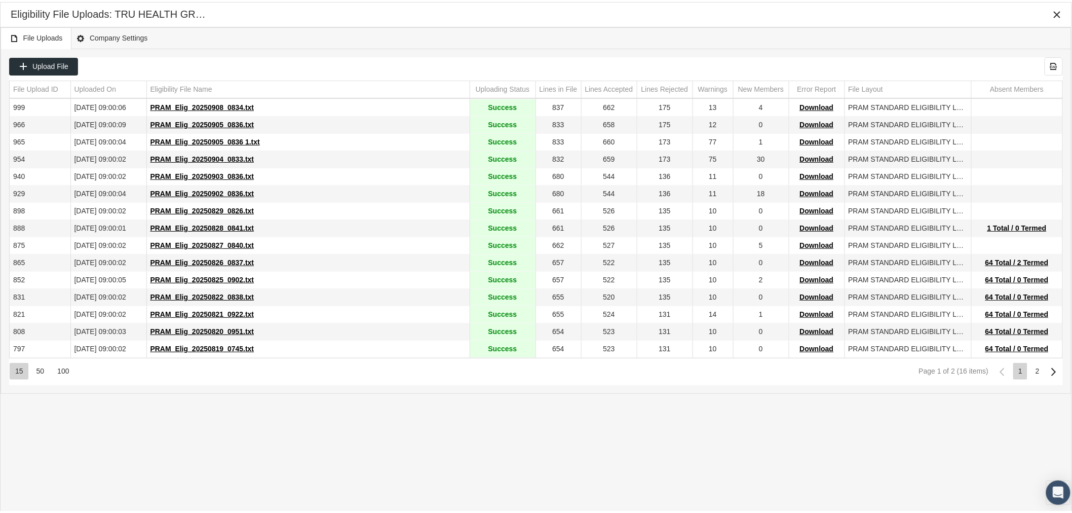 The height and width of the screenshot is (513, 1072). What do you see at coordinates (1020, 369) in the screenshot?
I see `div: Page 1` at bounding box center [1020, 369].